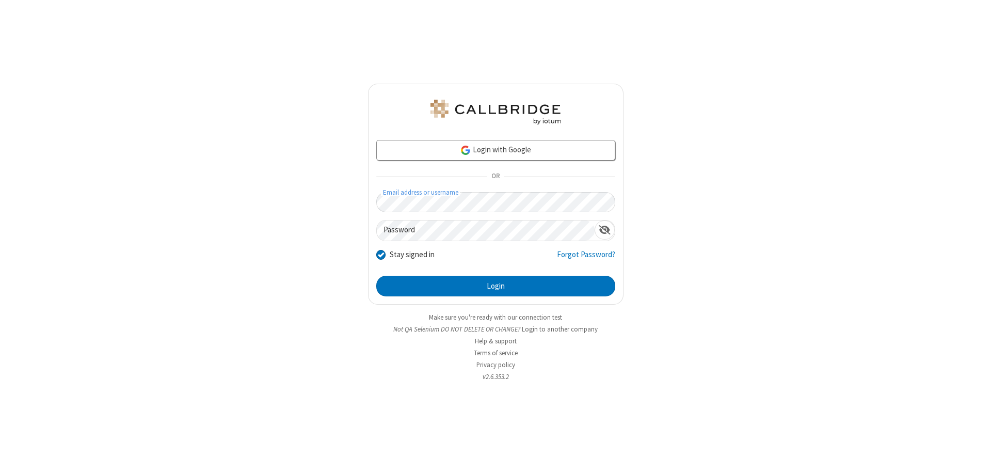  I want to click on img: QA Selenium DO NOT DELETE OR CHANGE, so click(495, 112).